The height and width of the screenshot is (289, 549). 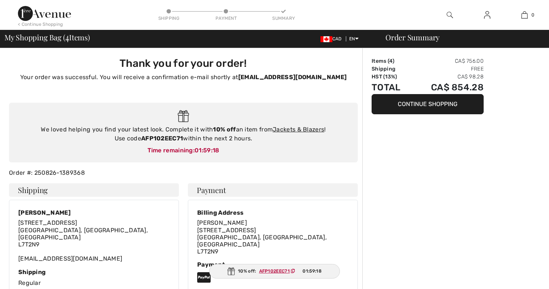 What do you see at coordinates (284, 18) in the screenshot?
I see `div: Summary` at bounding box center [284, 18].